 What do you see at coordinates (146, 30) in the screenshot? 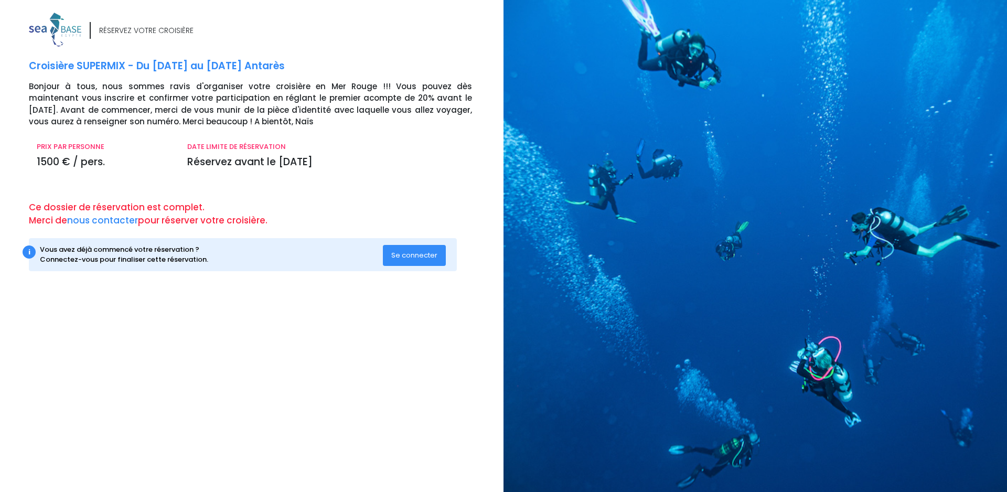
I see `div: RÉSERVEZ VOTRE CROISIÈRE` at bounding box center [146, 30].